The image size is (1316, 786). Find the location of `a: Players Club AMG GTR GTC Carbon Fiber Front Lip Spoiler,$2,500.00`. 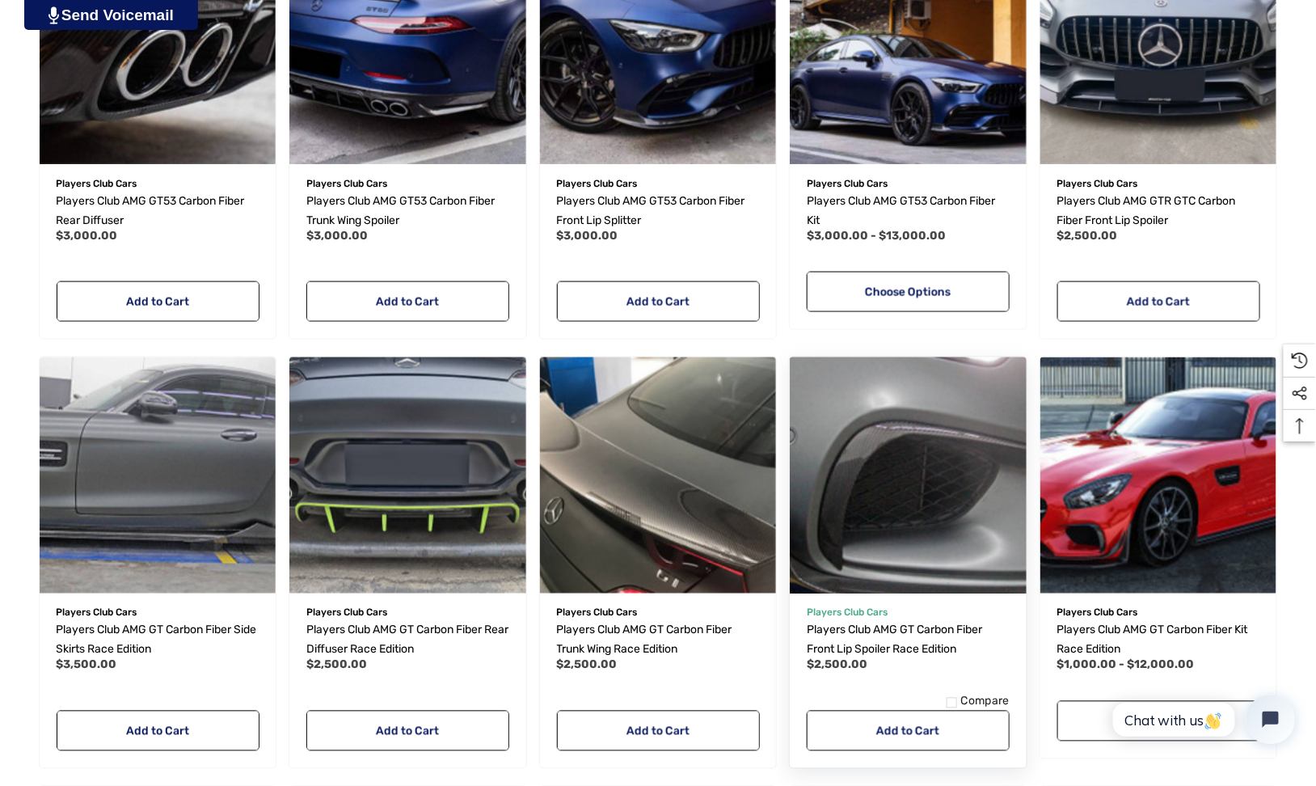

a: Players Club AMG GTR GTC Carbon Fiber Front Lip Spoiler,$2,500.00 is located at coordinates (1158, 211).